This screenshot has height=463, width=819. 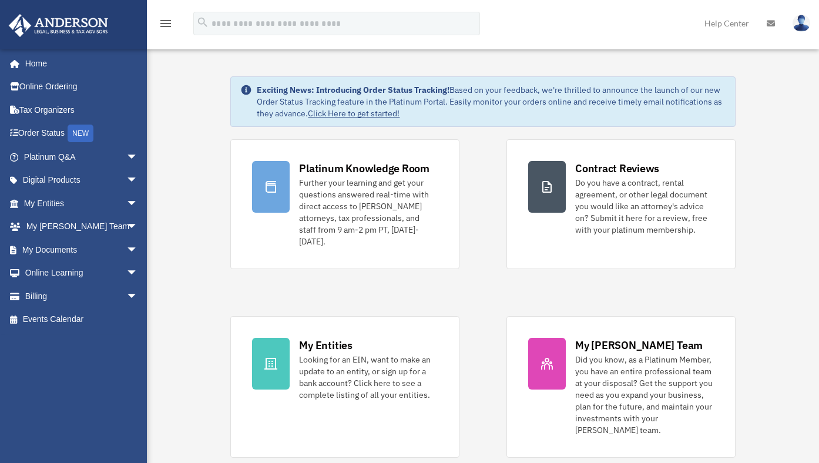 What do you see at coordinates (491, 102) in the screenshot?
I see `div: Based on your feedback, we're thrilled to announce the launch of our new Order Status Tracking fe...` at bounding box center [491, 102].